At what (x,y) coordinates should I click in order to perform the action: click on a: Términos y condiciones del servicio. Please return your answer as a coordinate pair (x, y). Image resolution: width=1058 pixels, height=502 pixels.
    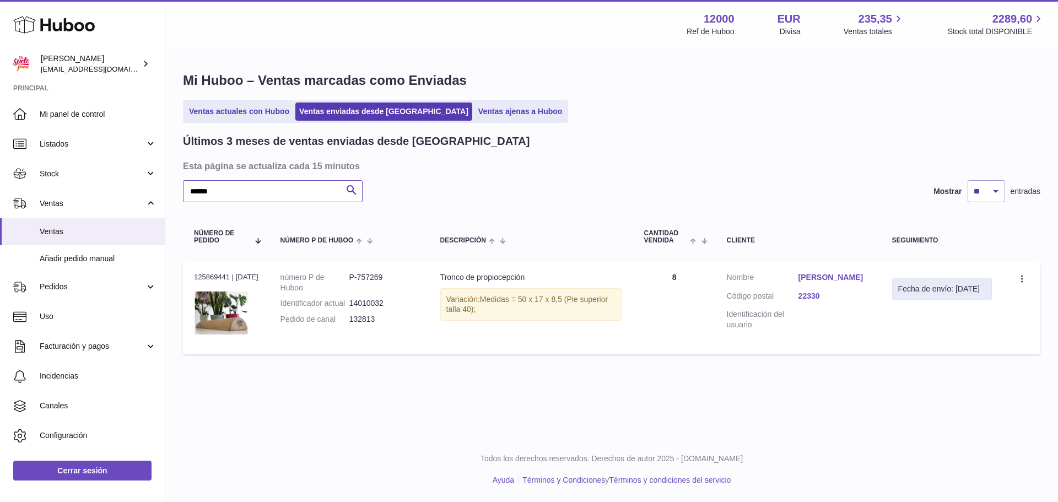
    Looking at the image, I should click on (670, 480).